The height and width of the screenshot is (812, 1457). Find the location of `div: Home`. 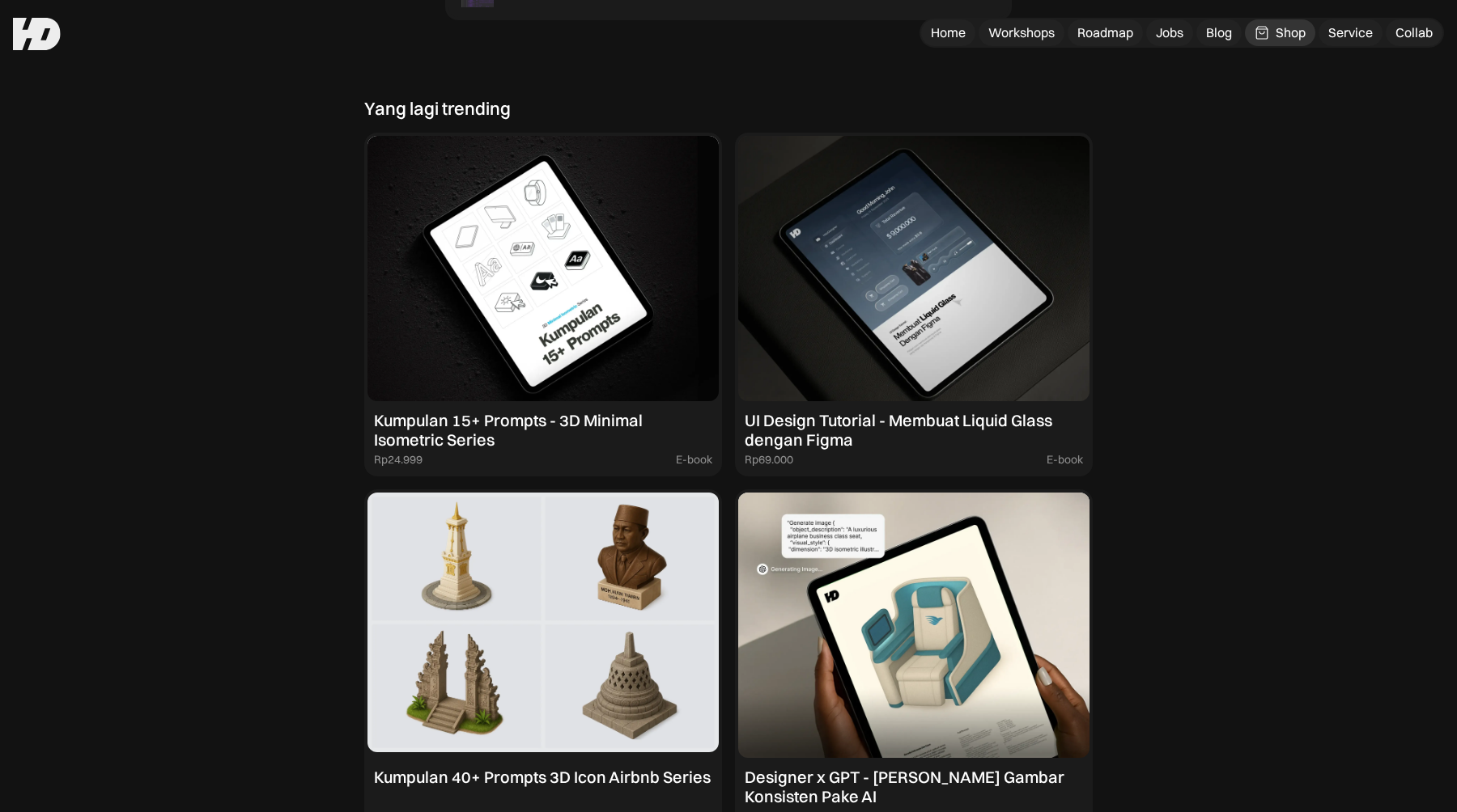

div: Home is located at coordinates (948, 33).